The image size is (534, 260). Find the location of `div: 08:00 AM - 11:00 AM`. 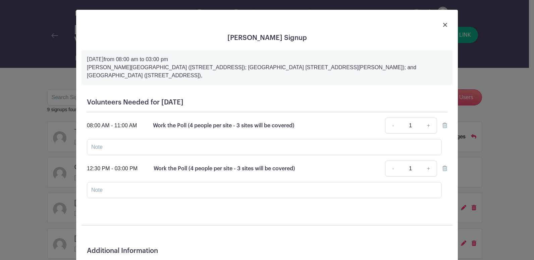

div: 08:00 AM - 11:00 AM is located at coordinates (112, 125).